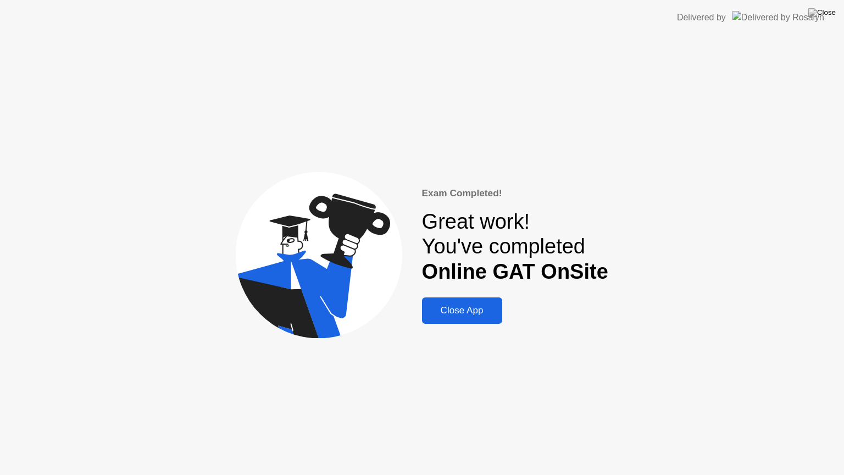  What do you see at coordinates (515, 193) in the screenshot?
I see `div: Exam Completed!` at bounding box center [515, 193].